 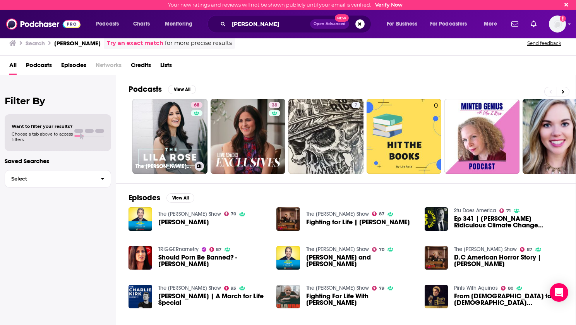 What do you see at coordinates (476, 288) in the screenshot?
I see `a: Pints With Aquinas` at bounding box center [476, 288].